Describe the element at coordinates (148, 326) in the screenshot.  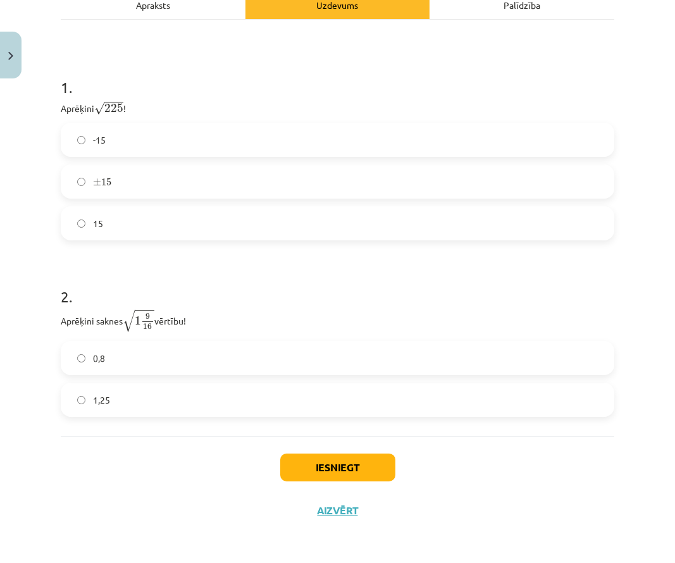
I see `span: 16` at that location.